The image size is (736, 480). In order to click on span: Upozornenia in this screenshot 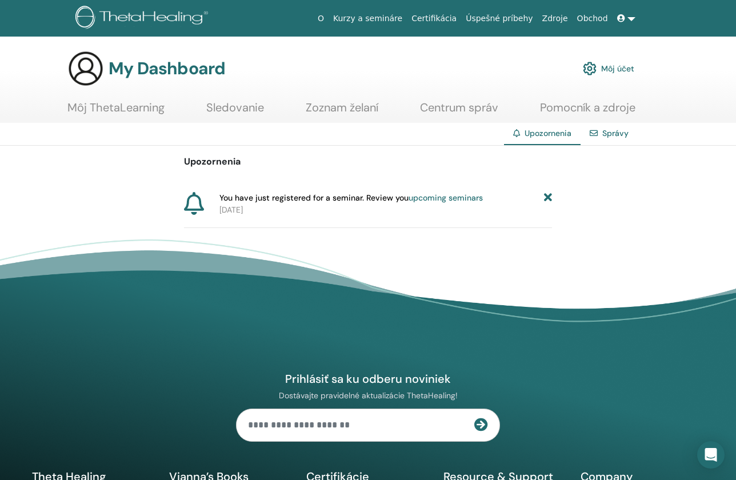, I will do `click(548, 133)`.